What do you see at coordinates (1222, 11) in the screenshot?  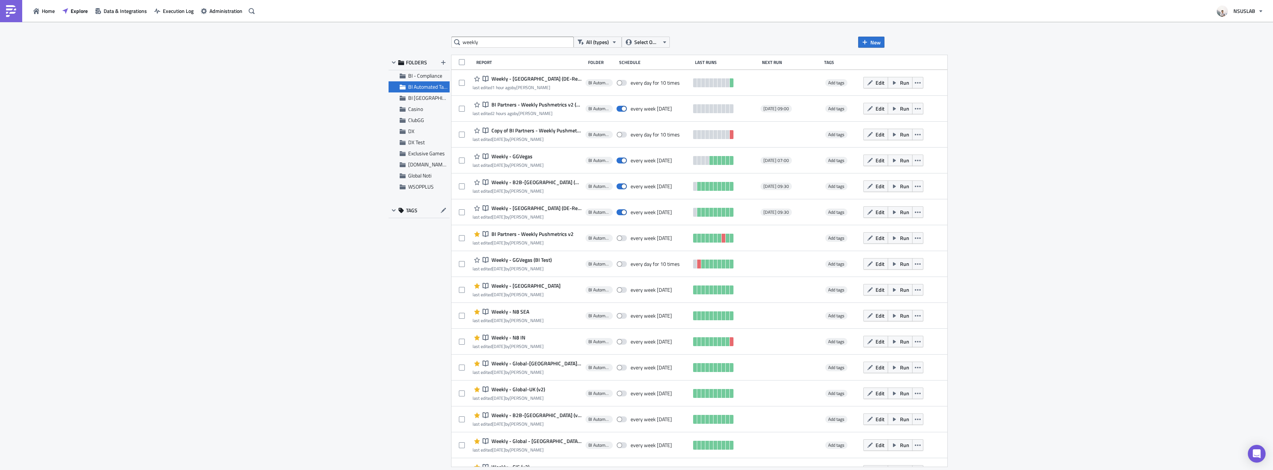 I see `img: Avatar` at bounding box center [1222, 11].